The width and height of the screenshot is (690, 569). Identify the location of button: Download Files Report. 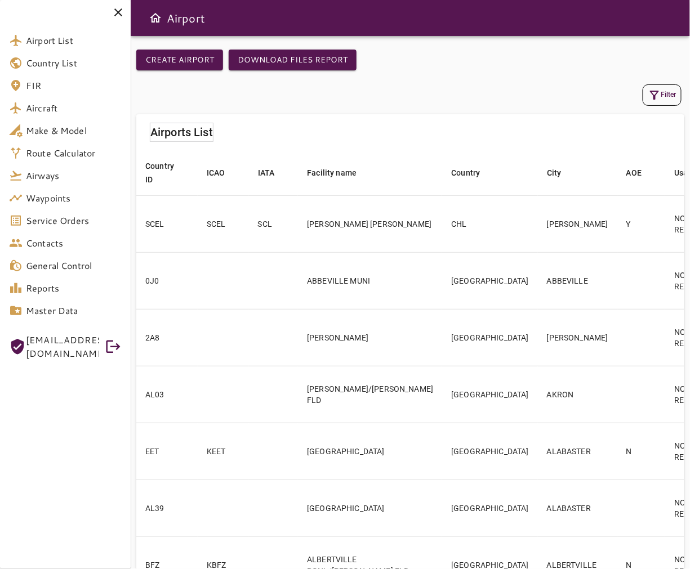
(292, 60).